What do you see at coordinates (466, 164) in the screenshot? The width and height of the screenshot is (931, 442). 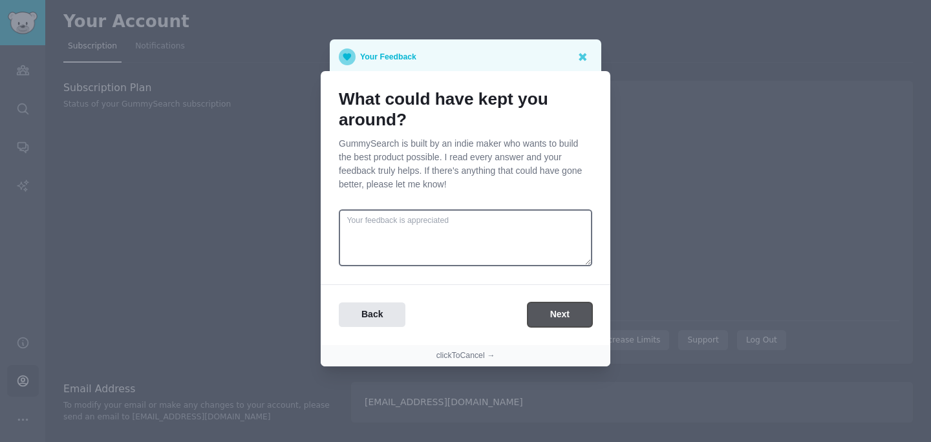 I see `p: GummySearch is built by an indie maker who wants to build the best product possible. I read every...` at bounding box center [466, 164].